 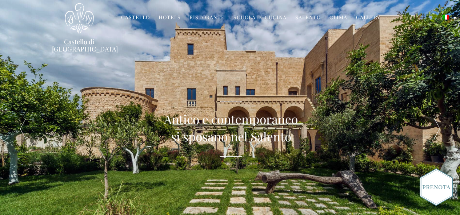 What do you see at coordinates (79, 18) in the screenshot?
I see `img: Castello di Ugento` at bounding box center [79, 18].